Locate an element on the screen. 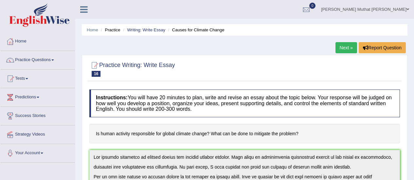 The image size is (414, 180). li: Practice is located at coordinates (110, 30).